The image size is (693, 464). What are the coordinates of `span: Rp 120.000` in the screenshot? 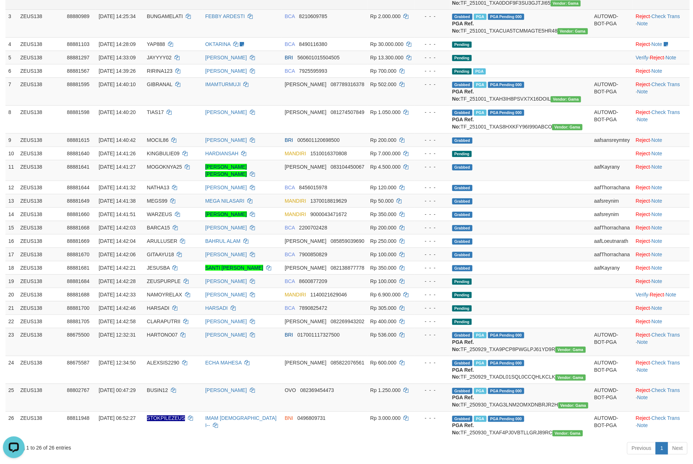 It's located at (383, 188).